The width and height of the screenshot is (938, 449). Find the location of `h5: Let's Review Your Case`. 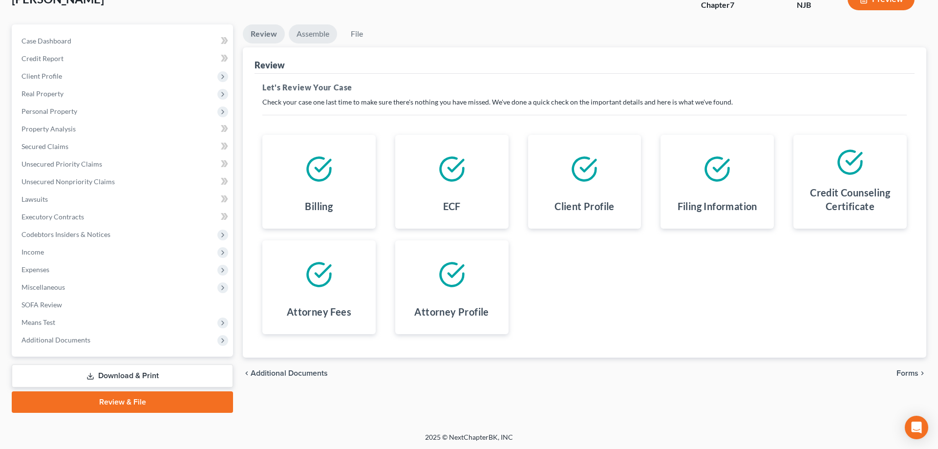

h5: Let's Review Your Case is located at coordinates (584, 87).